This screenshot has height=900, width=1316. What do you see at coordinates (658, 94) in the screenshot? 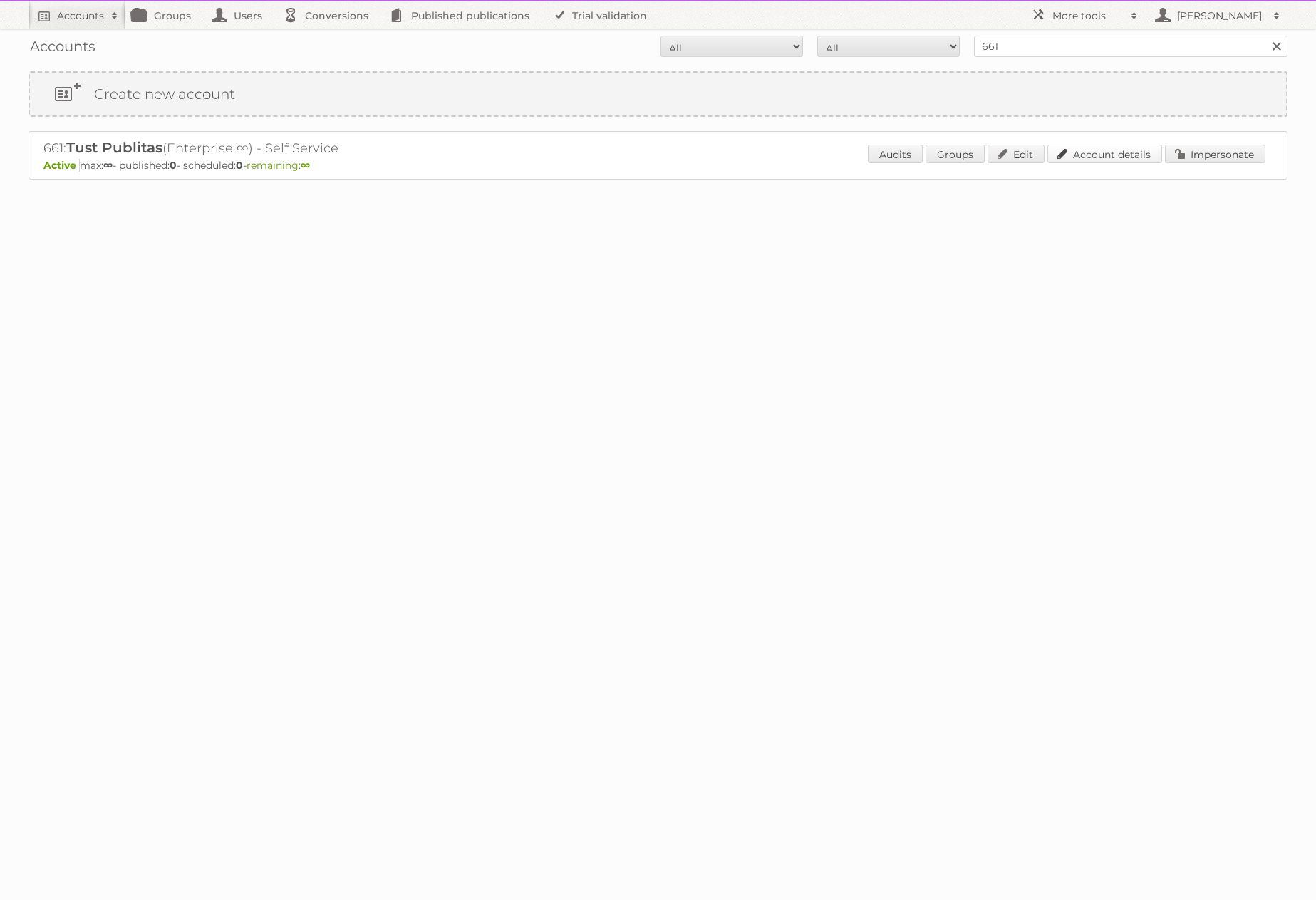
I see `a: Create new account` at bounding box center [658, 94].